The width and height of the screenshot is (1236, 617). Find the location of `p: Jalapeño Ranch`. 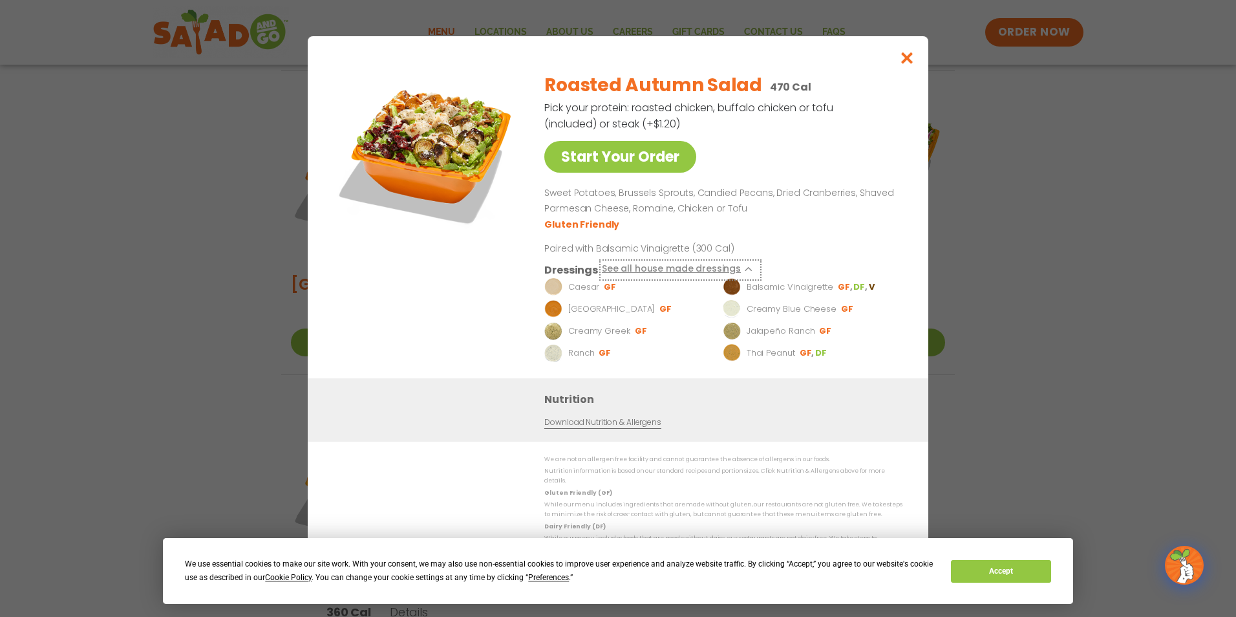

p: Jalapeño Ranch is located at coordinates (781, 330).